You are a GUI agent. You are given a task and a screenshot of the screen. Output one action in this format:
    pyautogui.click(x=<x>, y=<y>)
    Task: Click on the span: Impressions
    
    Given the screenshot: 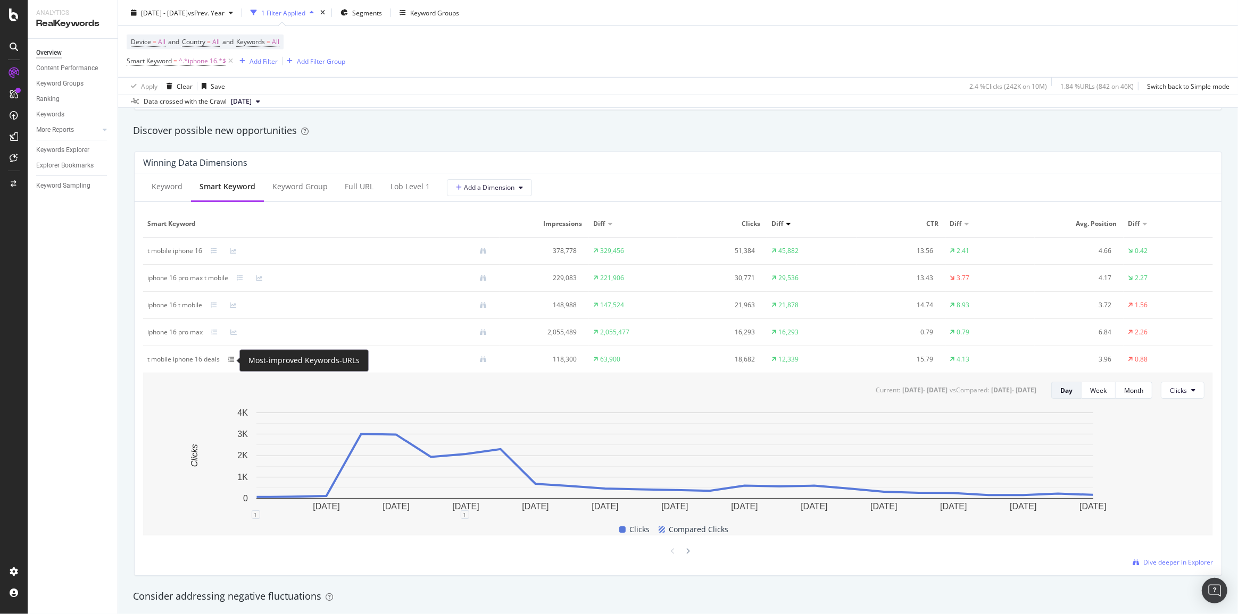 What is the action you would take?
    pyautogui.click(x=543, y=224)
    